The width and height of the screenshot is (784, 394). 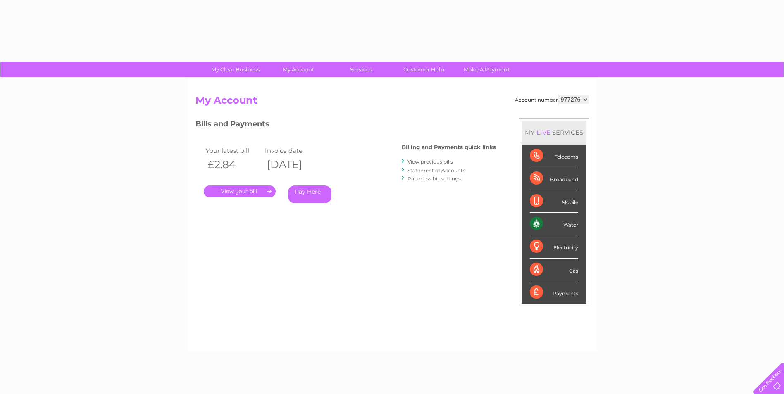 I want to click on div: MY SERVICES, so click(x=554, y=132).